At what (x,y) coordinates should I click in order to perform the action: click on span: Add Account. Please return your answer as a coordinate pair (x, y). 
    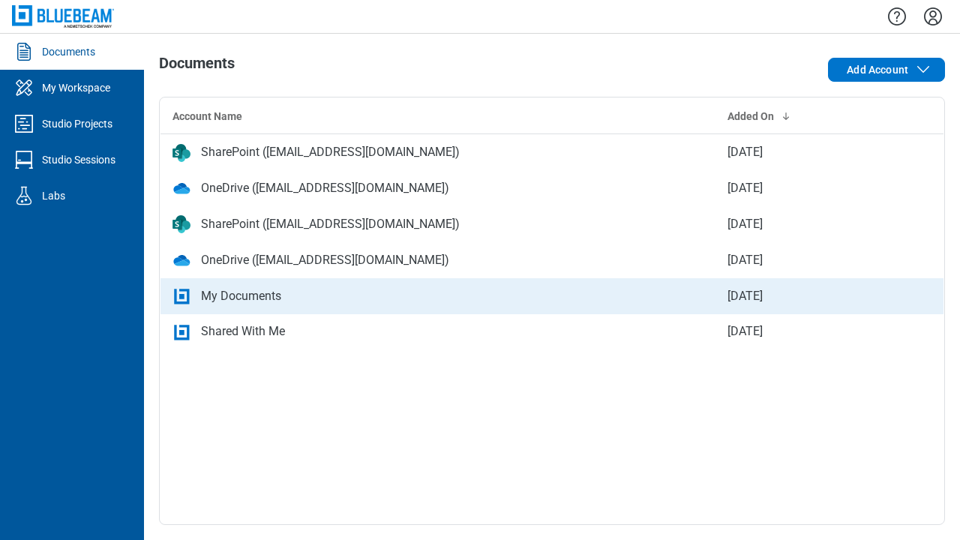
    Looking at the image, I should click on (877, 70).